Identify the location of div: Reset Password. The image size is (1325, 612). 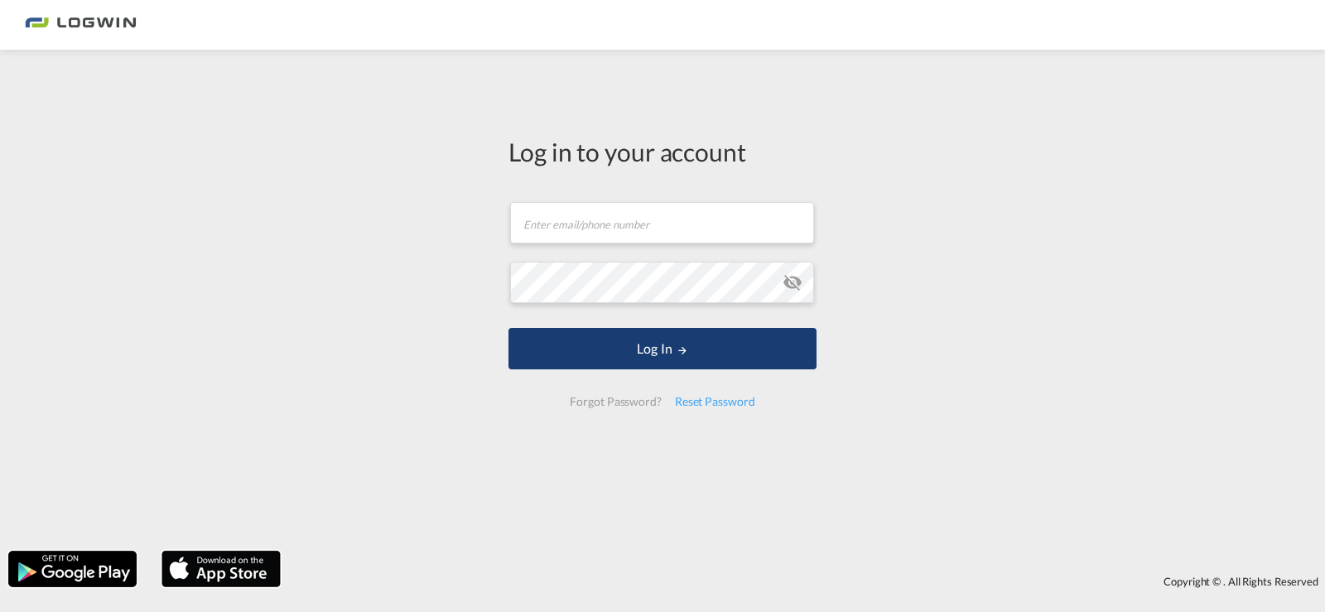
(715, 402).